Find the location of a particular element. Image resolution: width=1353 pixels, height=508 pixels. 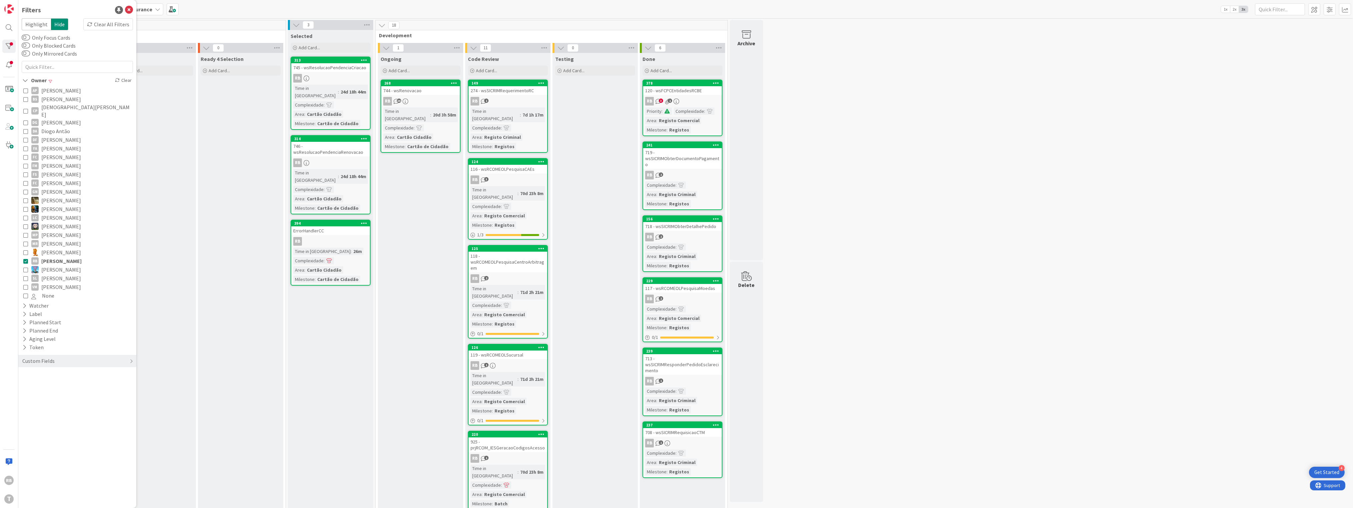

span: Support is located at coordinates (22, 5).